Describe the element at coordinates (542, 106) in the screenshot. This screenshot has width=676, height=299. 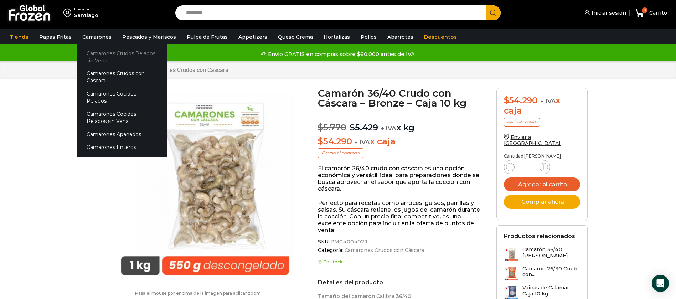
I see `div: x caja` at that location.